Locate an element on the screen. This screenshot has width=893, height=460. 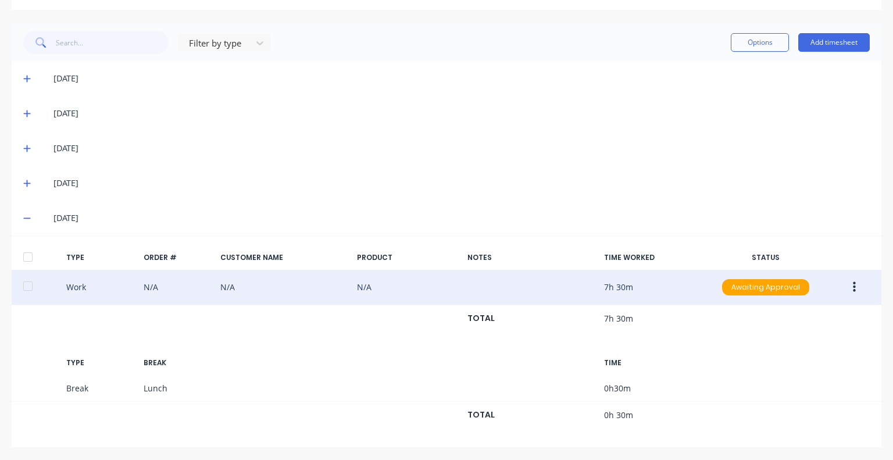
input: Search... is located at coordinates (112, 42).